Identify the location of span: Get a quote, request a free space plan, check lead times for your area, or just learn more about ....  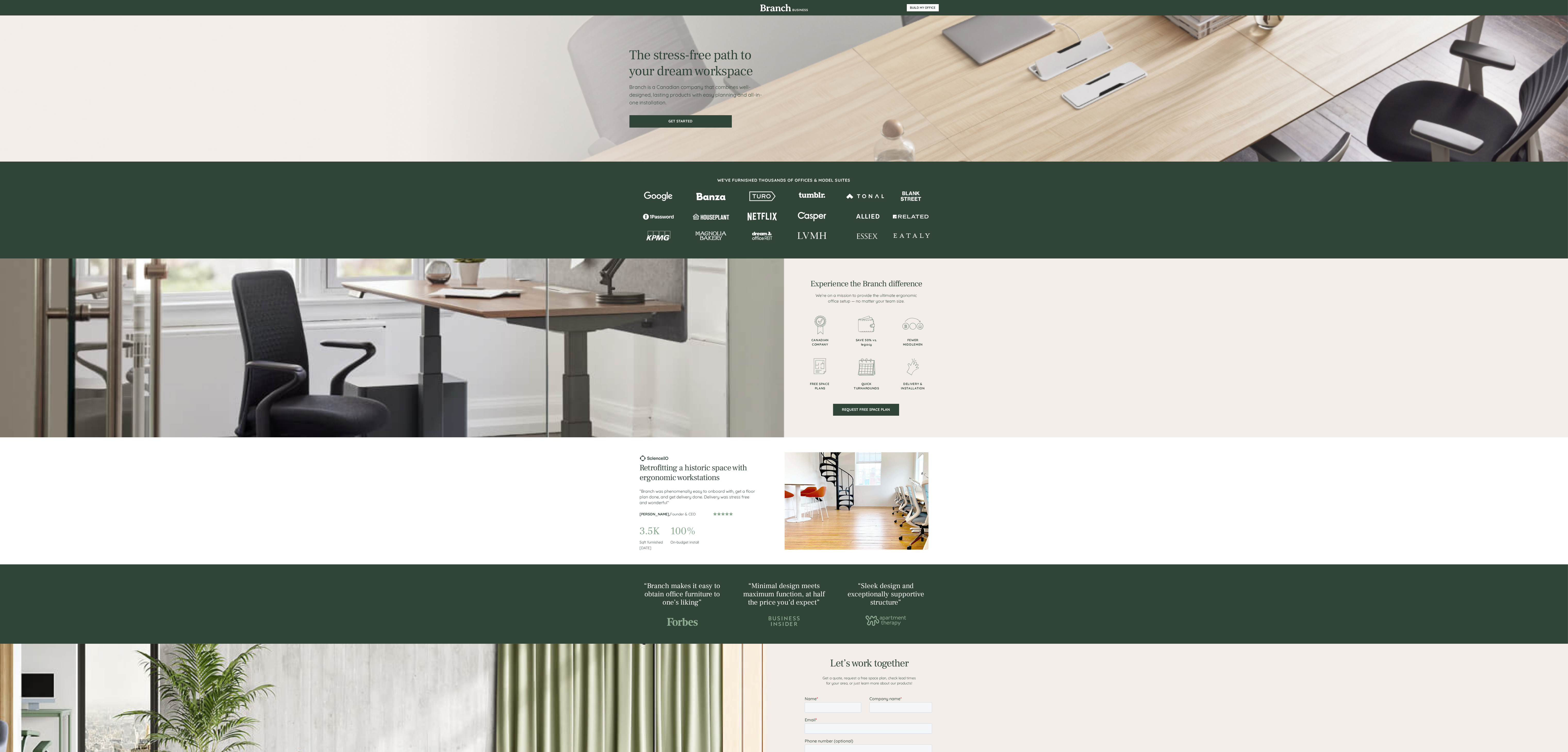
(869, 681).